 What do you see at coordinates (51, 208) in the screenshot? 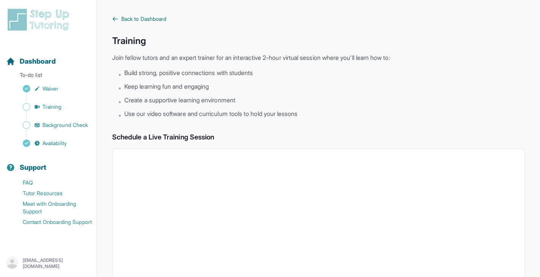
I see `a: Meet with Onboarding Support` at bounding box center [51, 208].